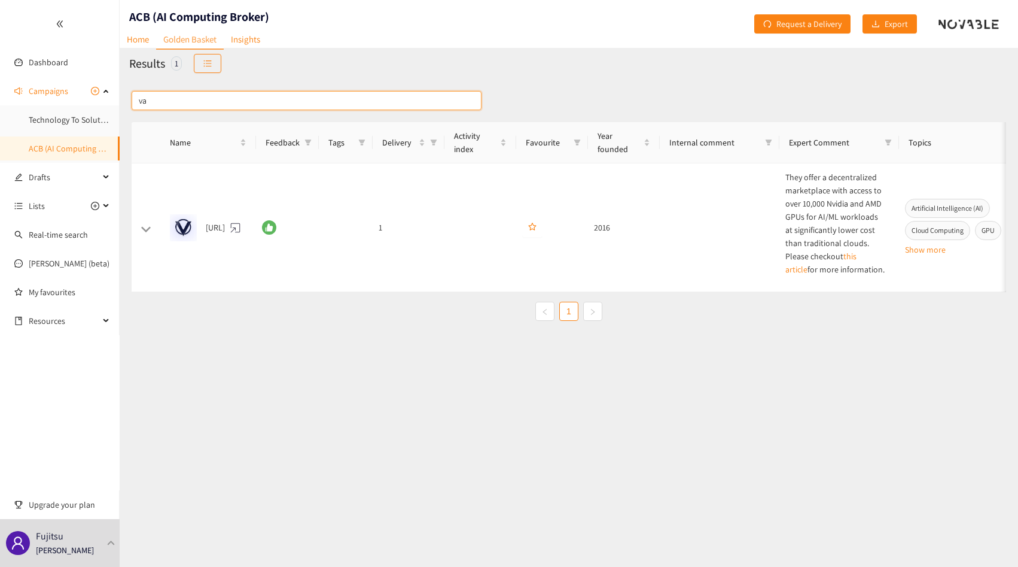 This screenshot has height=567, width=1018. I want to click on a: Real-time search, so click(58, 235).